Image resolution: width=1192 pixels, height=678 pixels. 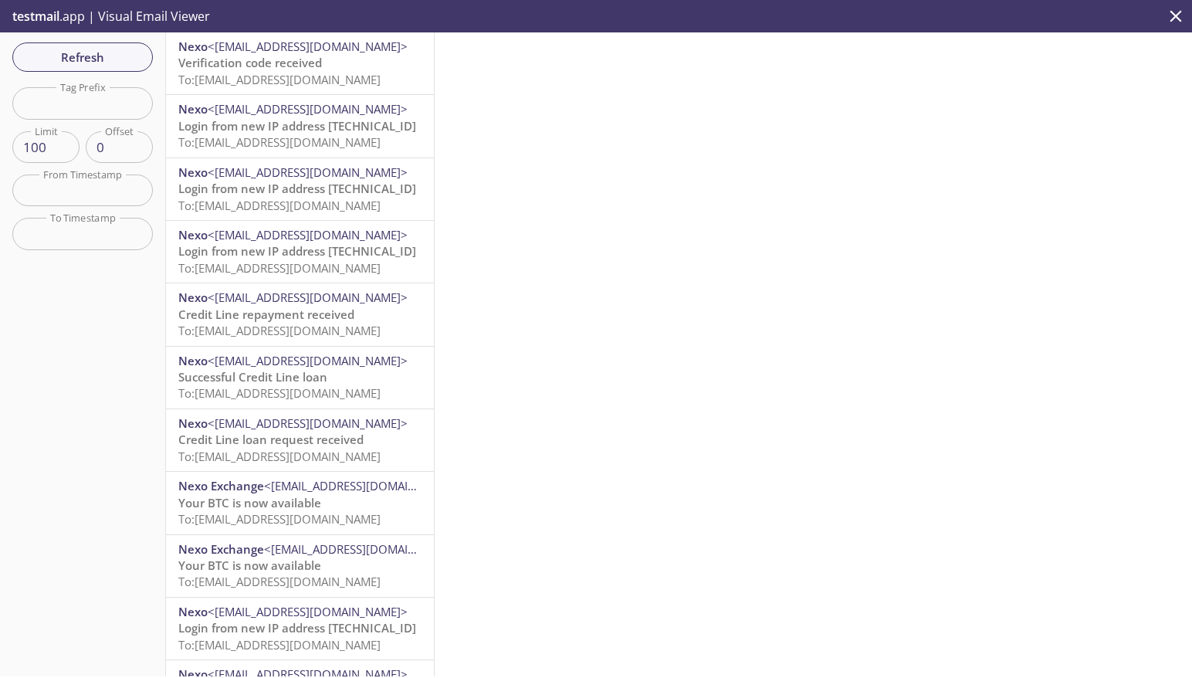 What do you see at coordinates (253, 377) in the screenshot?
I see `span: Successful Credit Line loan` at bounding box center [253, 377].